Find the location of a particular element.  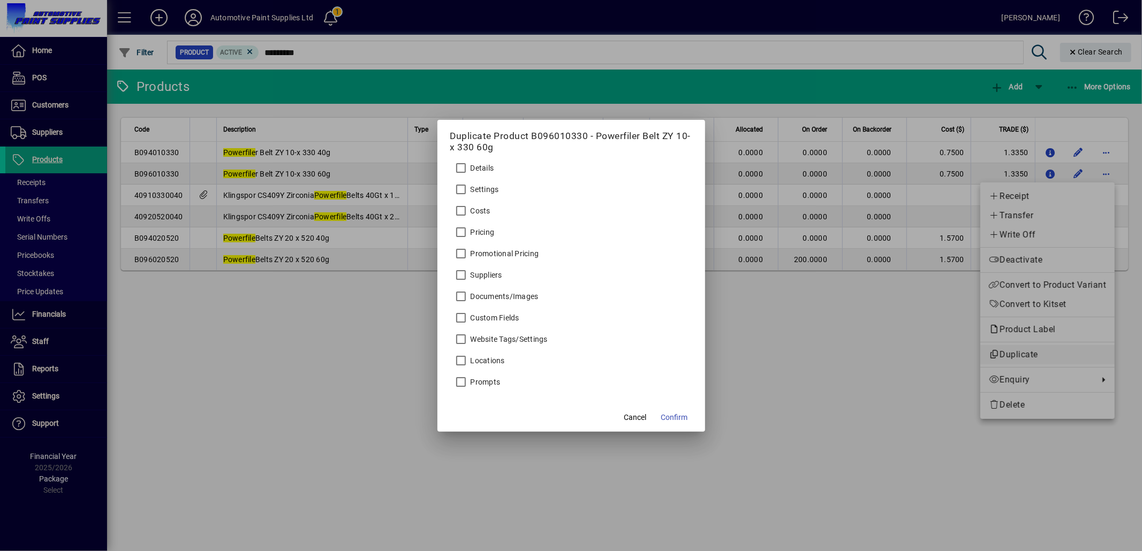

span: Cancel is located at coordinates (635, 418).